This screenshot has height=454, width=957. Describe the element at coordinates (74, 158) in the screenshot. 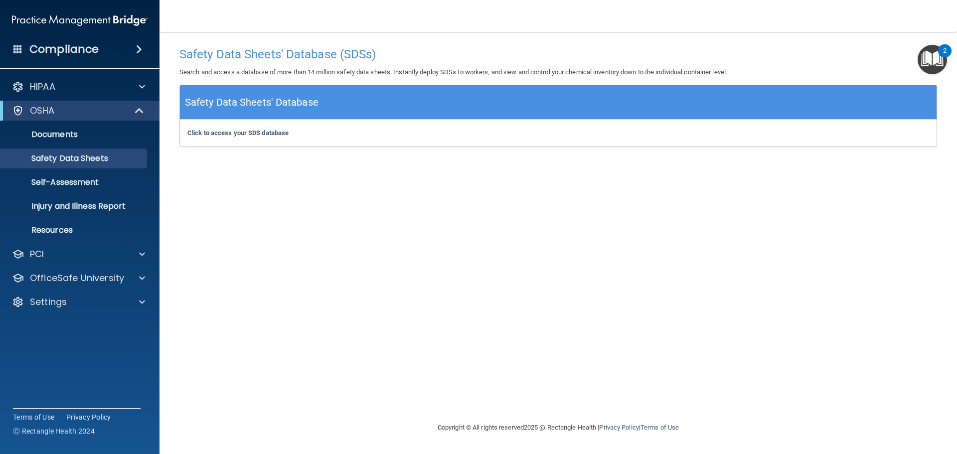

I see `p: Safety Data Sheets` at that location.